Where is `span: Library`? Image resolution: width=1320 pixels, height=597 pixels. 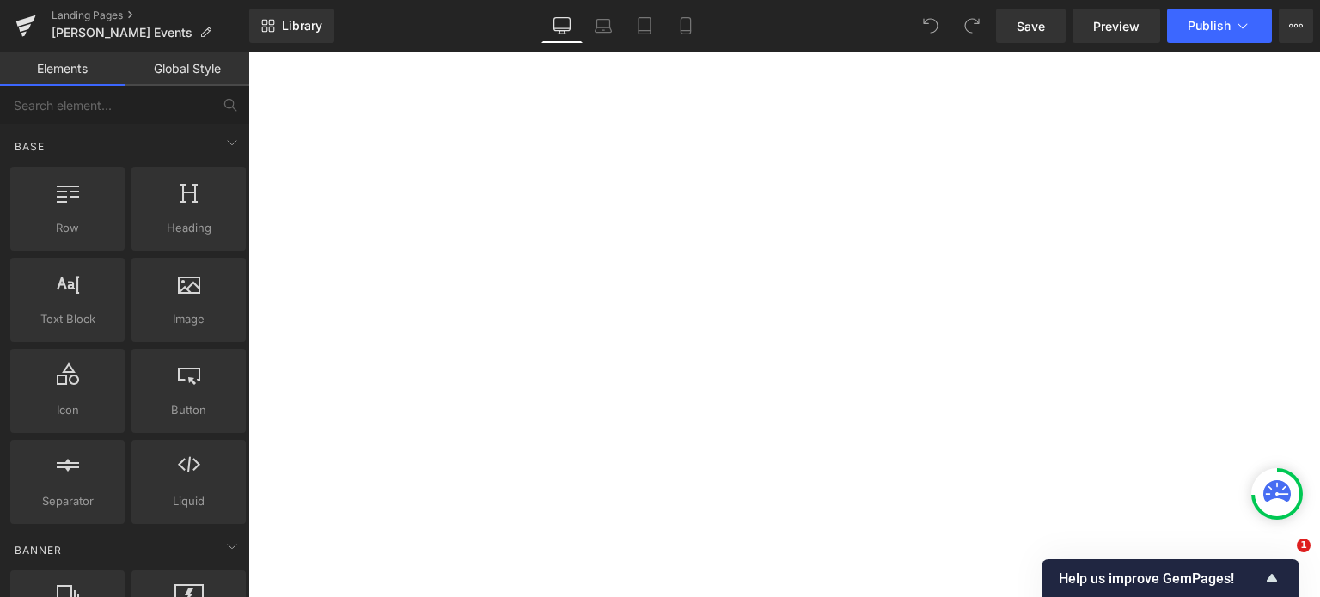
span: Library is located at coordinates (302, 26).